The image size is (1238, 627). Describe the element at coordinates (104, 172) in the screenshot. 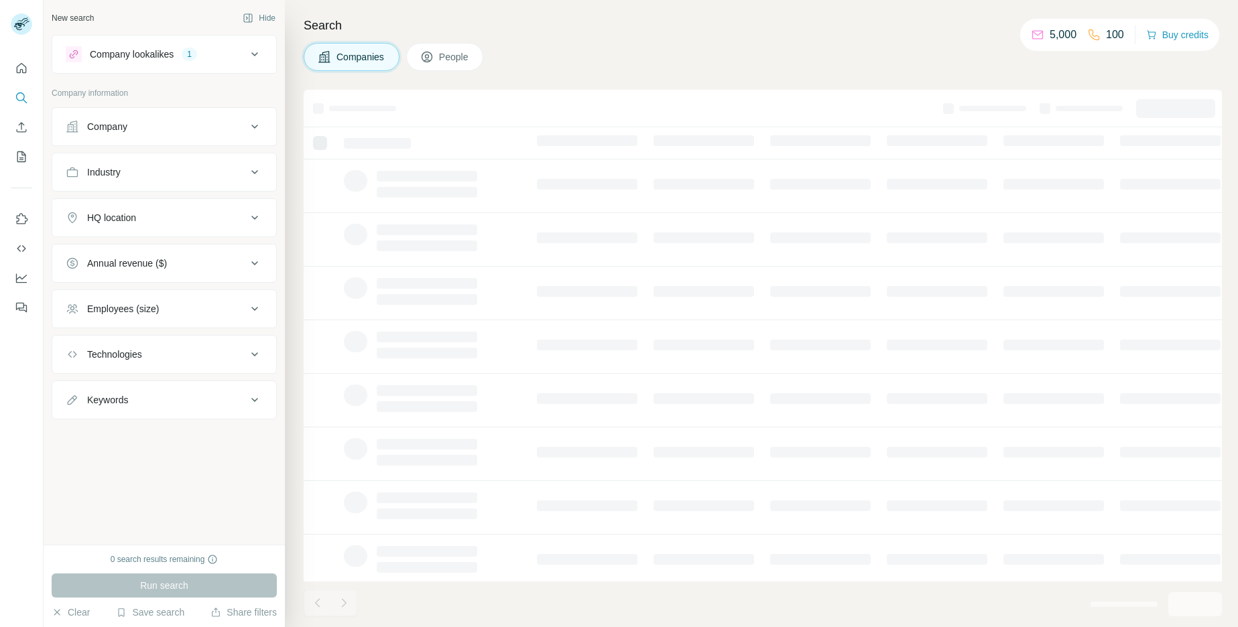

I see `div: Industry` at that location.